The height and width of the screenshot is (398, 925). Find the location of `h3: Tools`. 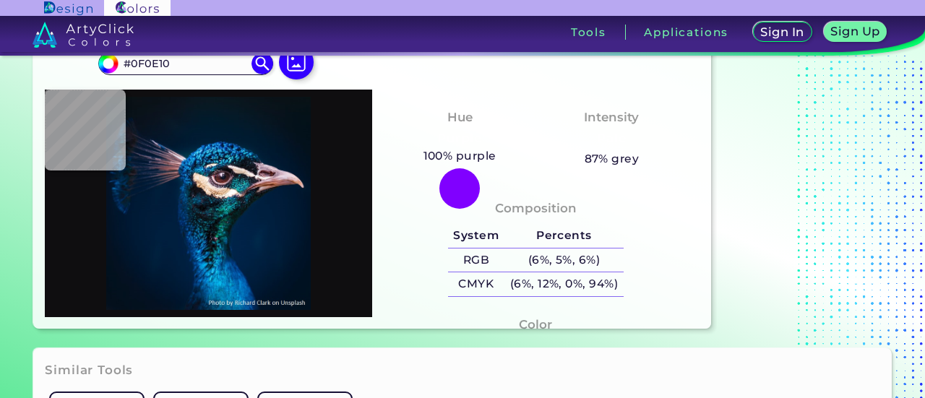

h3: Tools is located at coordinates (589, 32).